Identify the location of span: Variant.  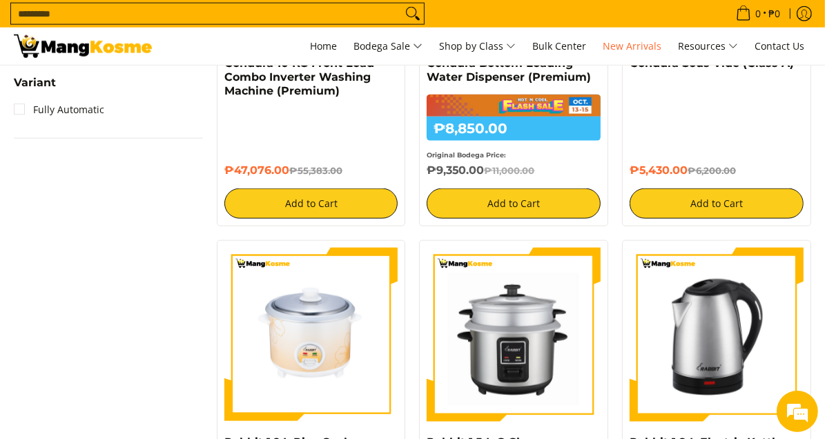
(35, 83).